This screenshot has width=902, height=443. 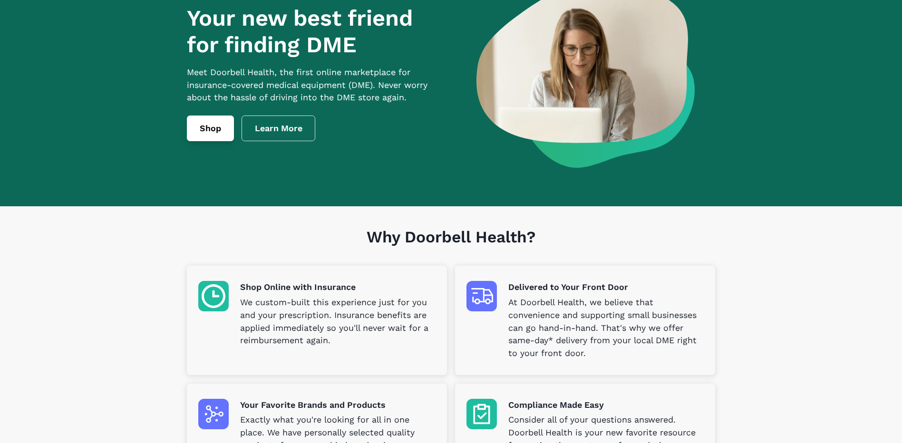 What do you see at coordinates (210, 128) in the screenshot?
I see `a: Shop` at bounding box center [210, 128].